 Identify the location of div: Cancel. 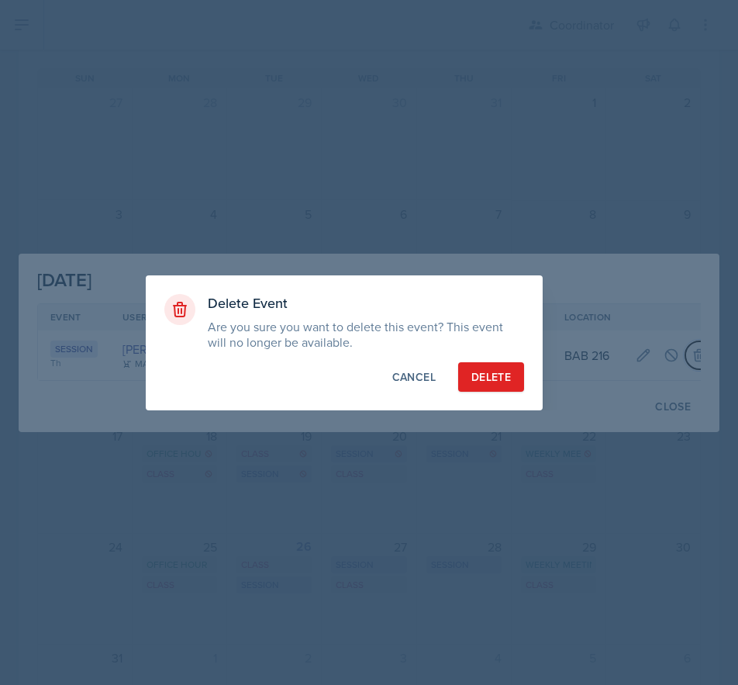
(414, 377).